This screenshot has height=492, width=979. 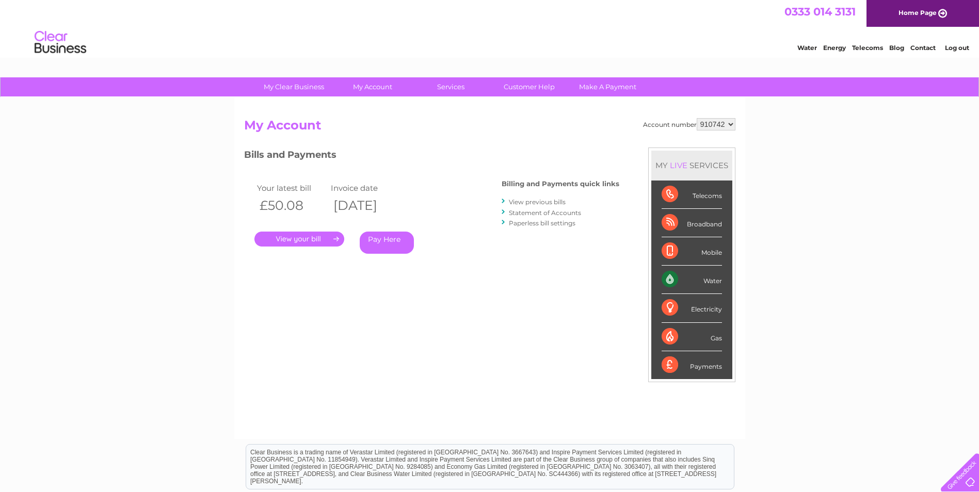 I want to click on a: My Clear Business, so click(x=294, y=87).